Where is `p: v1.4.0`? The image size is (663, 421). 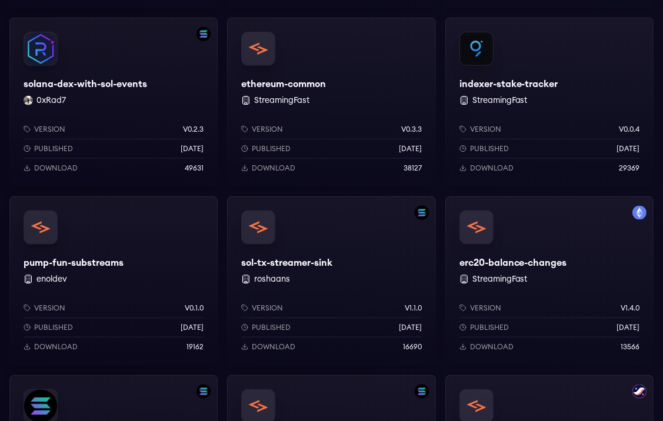
p: v1.4.0 is located at coordinates (630, 308).